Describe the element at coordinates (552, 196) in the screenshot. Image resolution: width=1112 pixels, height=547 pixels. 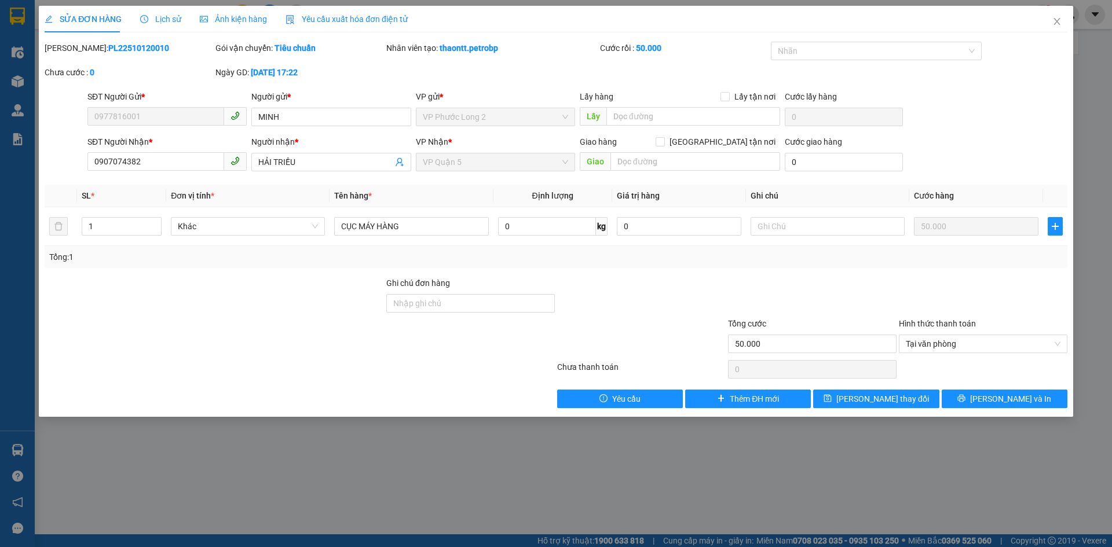
I see `span: Định lượng` at that location.